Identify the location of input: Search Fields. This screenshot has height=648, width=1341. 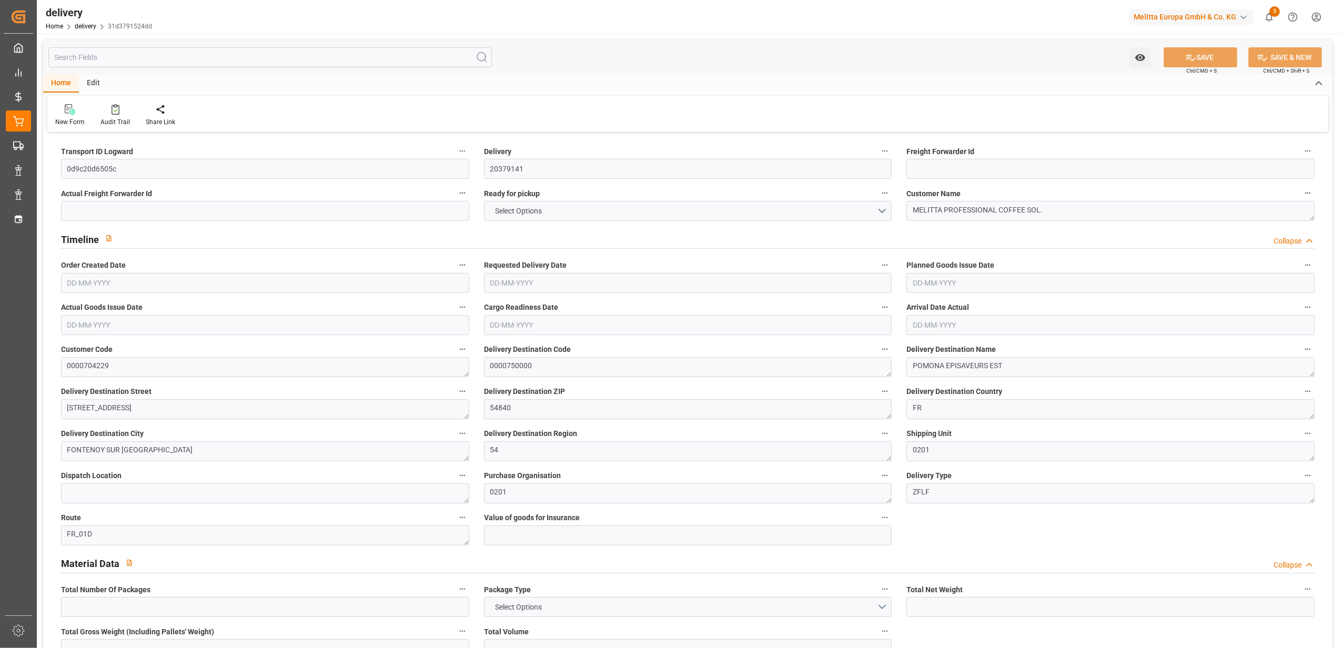
(270, 57).